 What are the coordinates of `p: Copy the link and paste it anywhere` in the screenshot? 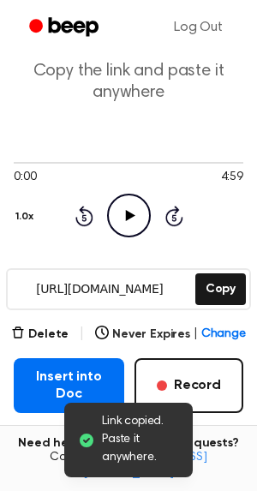 It's located at (129, 82).